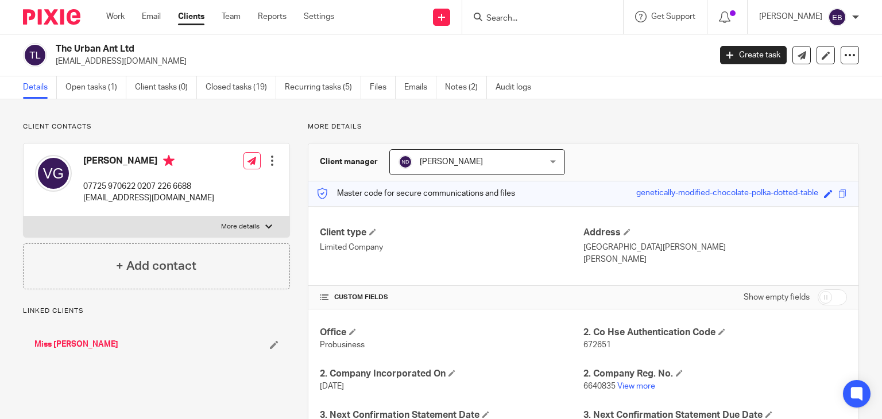 Image resolution: width=882 pixels, height=419 pixels. Describe the element at coordinates (323, 87) in the screenshot. I see `a: Recurring tasks (5)` at that location.